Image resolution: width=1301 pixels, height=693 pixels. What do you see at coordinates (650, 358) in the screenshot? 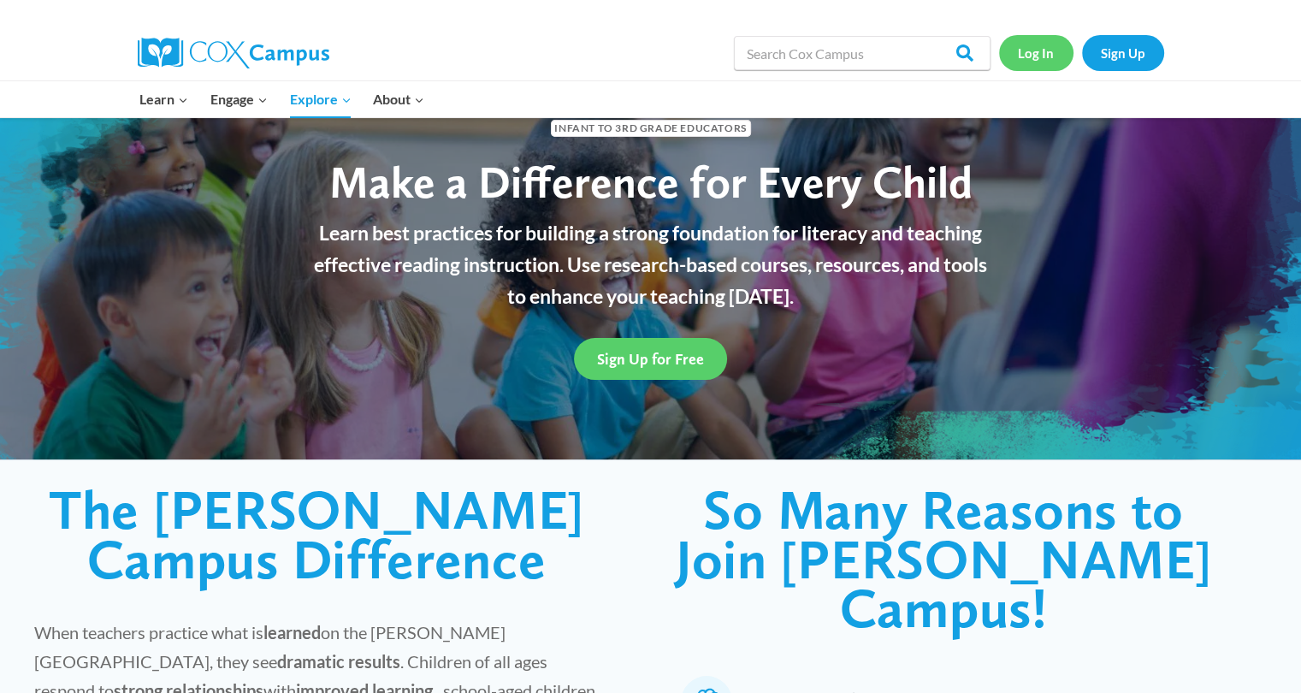
I see `a: Sign Up for Free` at bounding box center [650, 358].